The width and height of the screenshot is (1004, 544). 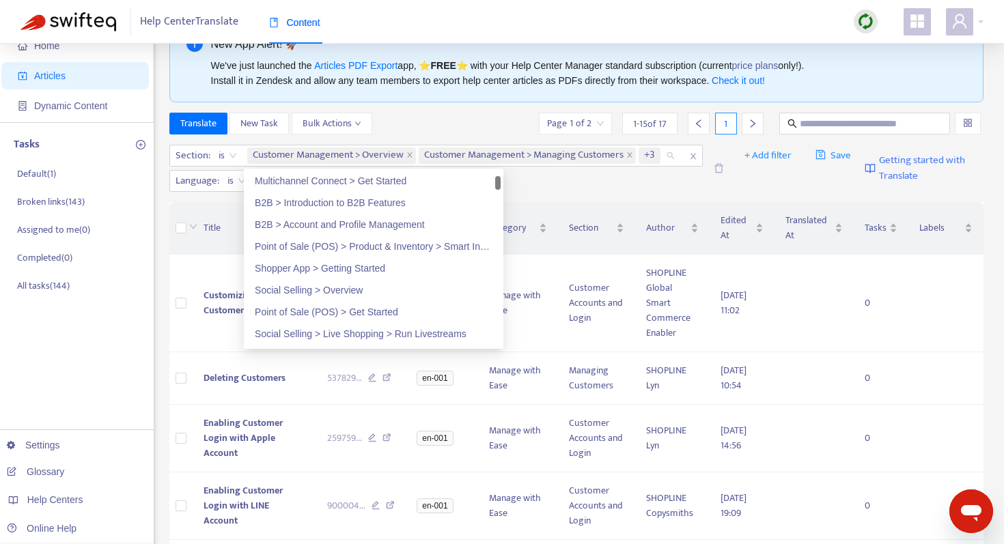 I want to click on span: Section, so click(x=591, y=228).